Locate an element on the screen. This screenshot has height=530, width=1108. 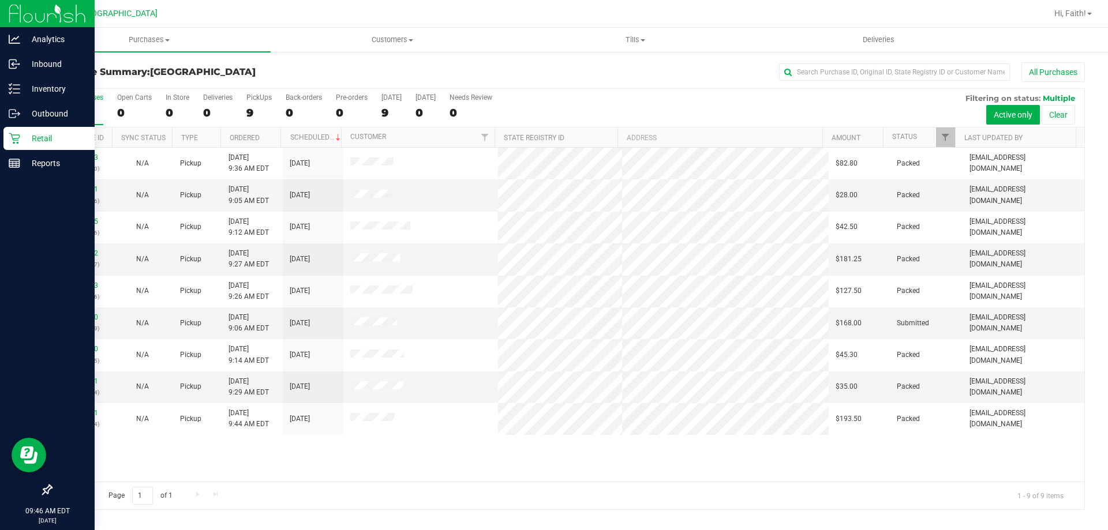
p: Inventory is located at coordinates (55, 89).